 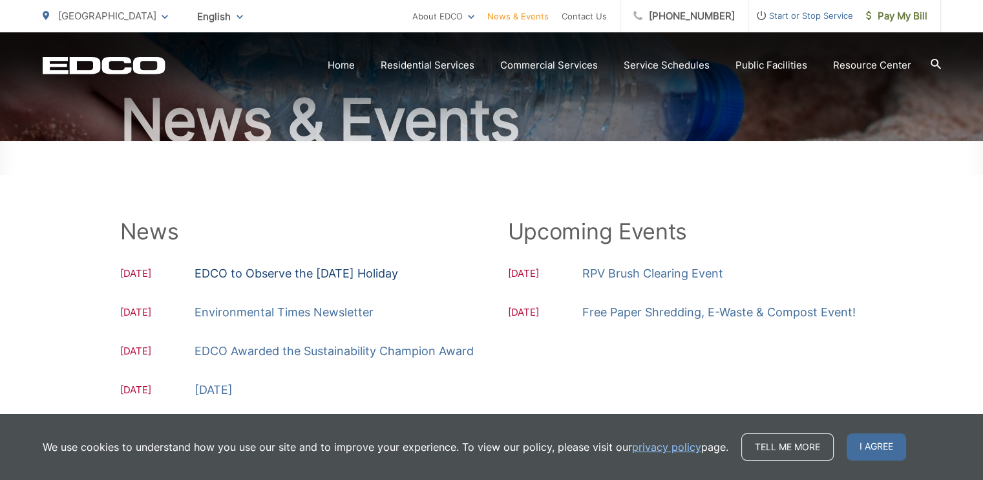 What do you see at coordinates (653, 273) in the screenshot?
I see `a: RPV Brush Clearing Event` at bounding box center [653, 273].